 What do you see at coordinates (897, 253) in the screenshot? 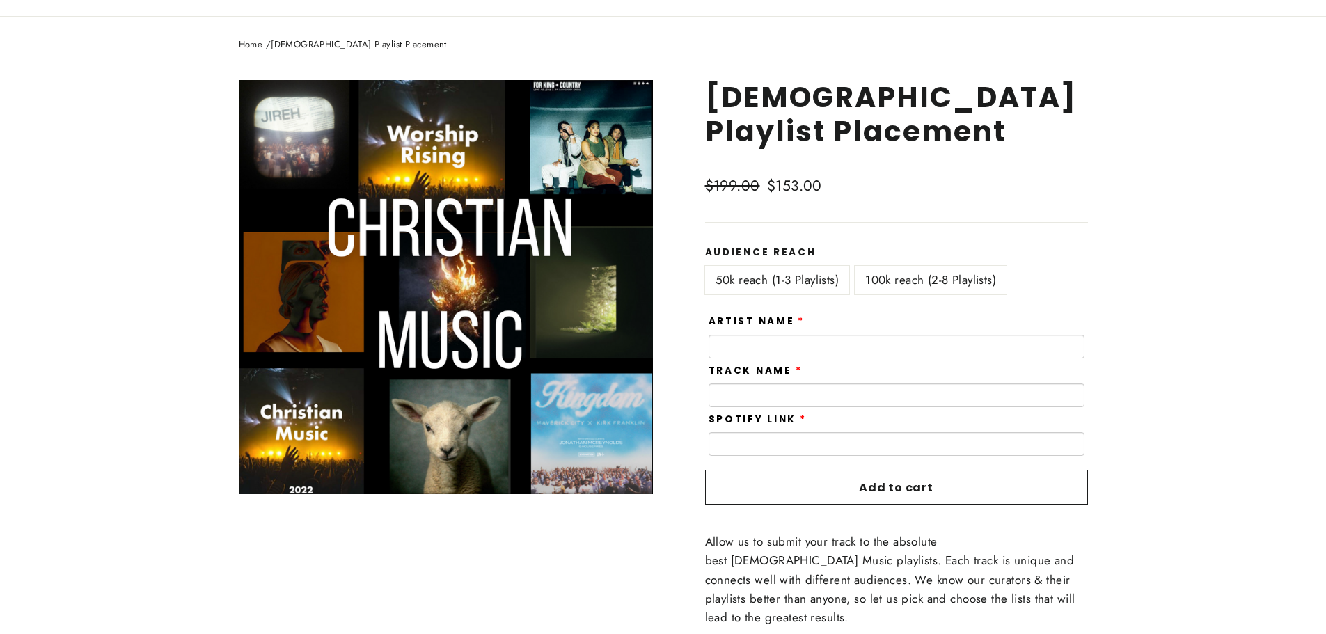
I see `label: Audience Reach` at bounding box center [897, 253].